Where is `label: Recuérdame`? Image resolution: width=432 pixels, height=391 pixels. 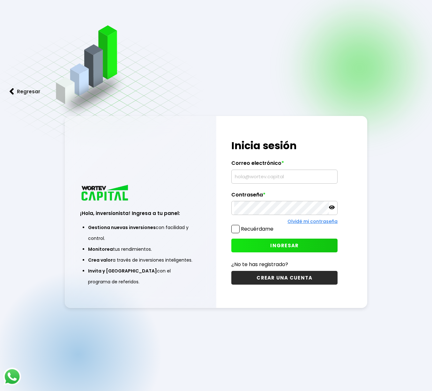
label: Recuérdame is located at coordinates (257, 228).